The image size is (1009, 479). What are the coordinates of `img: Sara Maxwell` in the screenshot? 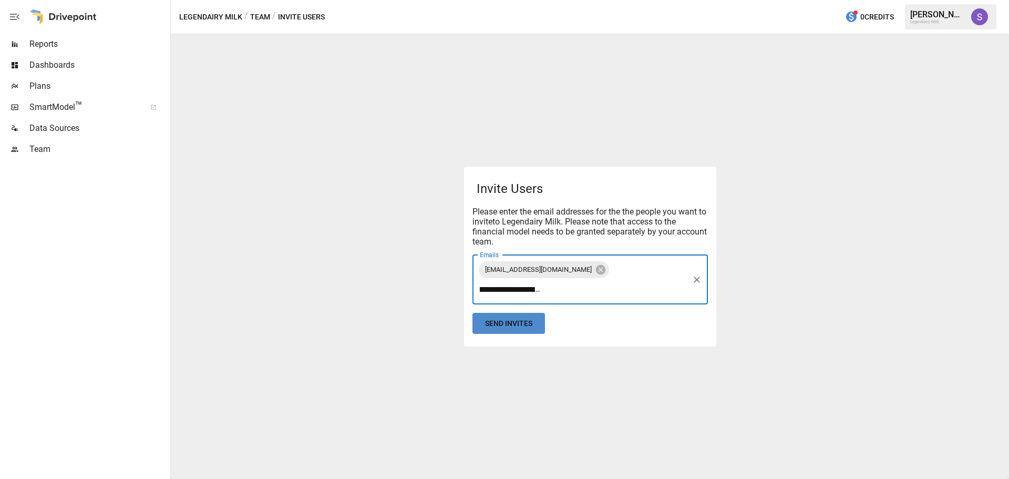 It's located at (980, 17).